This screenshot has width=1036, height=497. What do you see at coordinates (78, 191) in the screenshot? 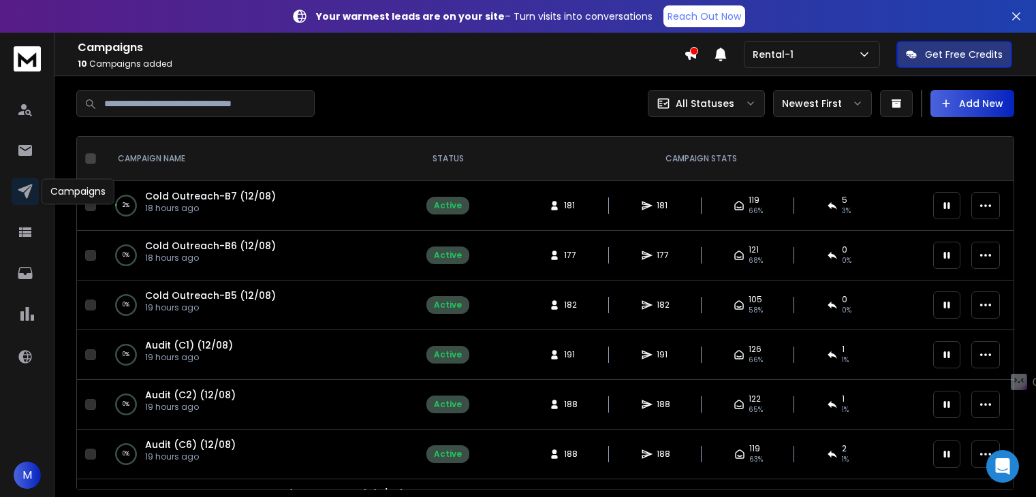
I see `div: Campaigns` at bounding box center [78, 191].